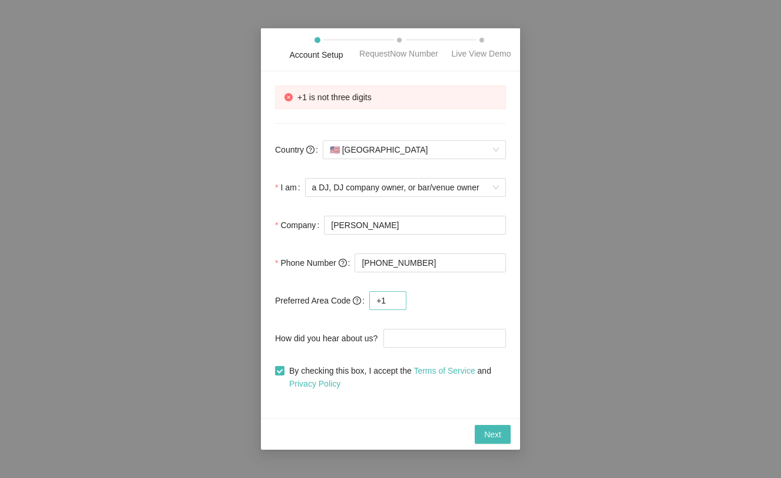 The image size is (781, 478). What do you see at coordinates (405, 187) in the screenshot?
I see `span: a DJ, DJ company owner, or bar/venue owner` at bounding box center [405, 187].